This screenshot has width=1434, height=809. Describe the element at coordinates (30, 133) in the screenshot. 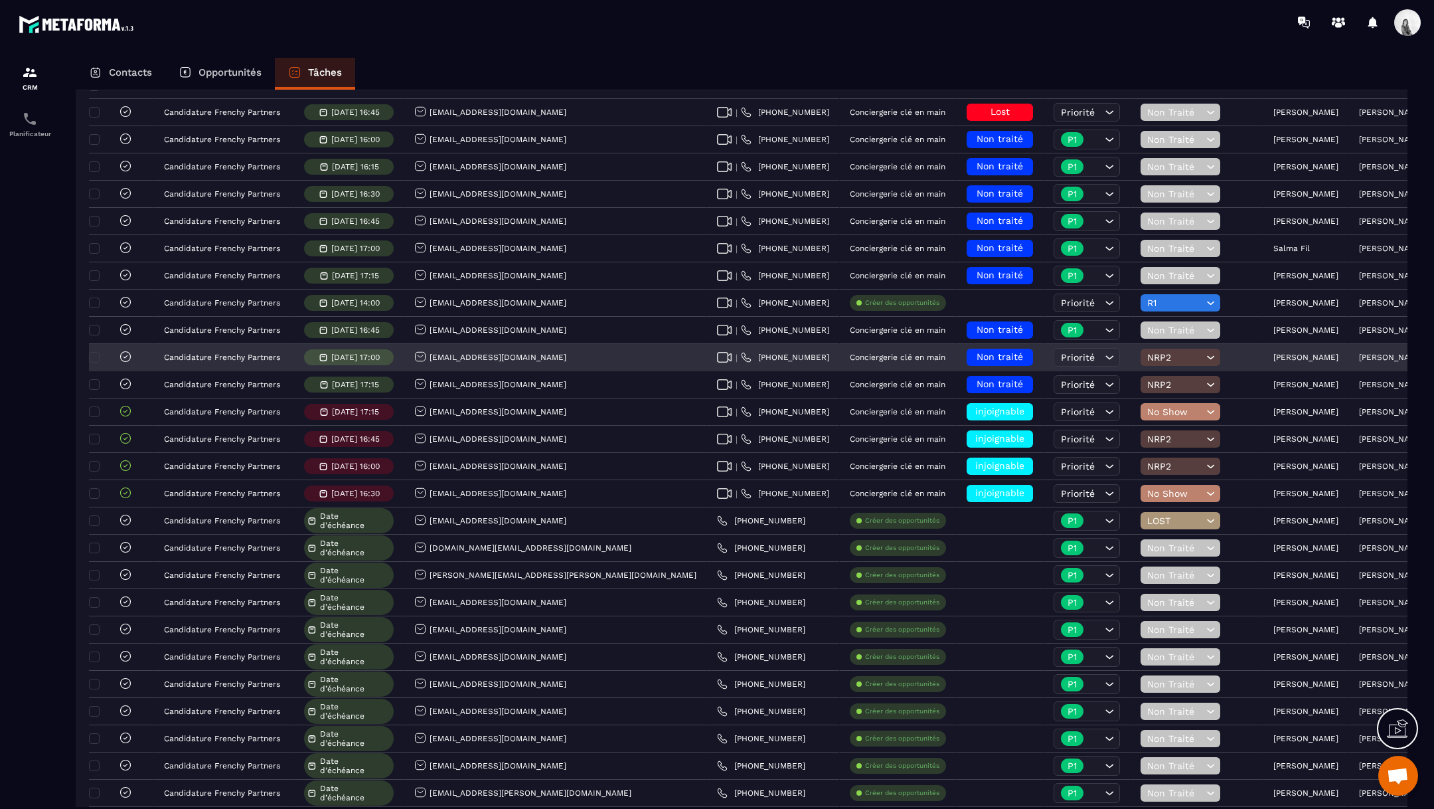

I see `p: Planificateur` at that location.